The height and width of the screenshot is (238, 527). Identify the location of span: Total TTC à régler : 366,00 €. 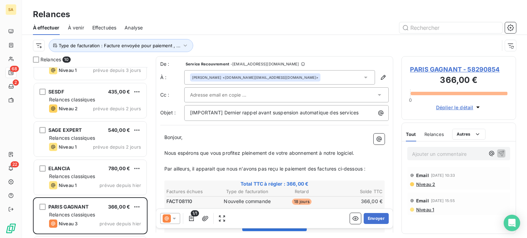
(274, 184).